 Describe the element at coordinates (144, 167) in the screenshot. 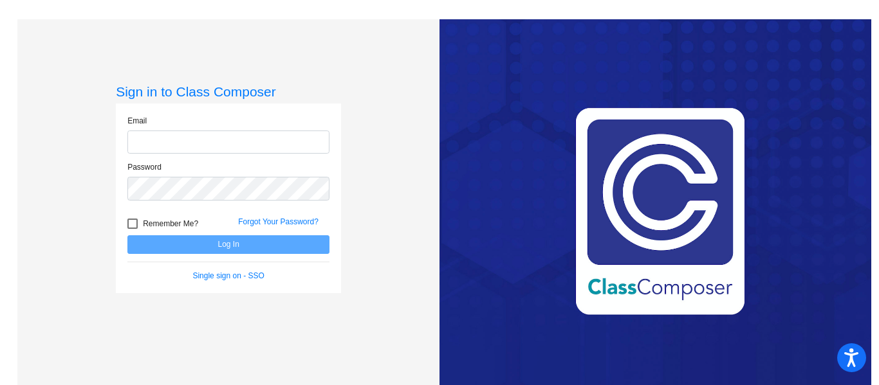

I see `label: Password` at that location.